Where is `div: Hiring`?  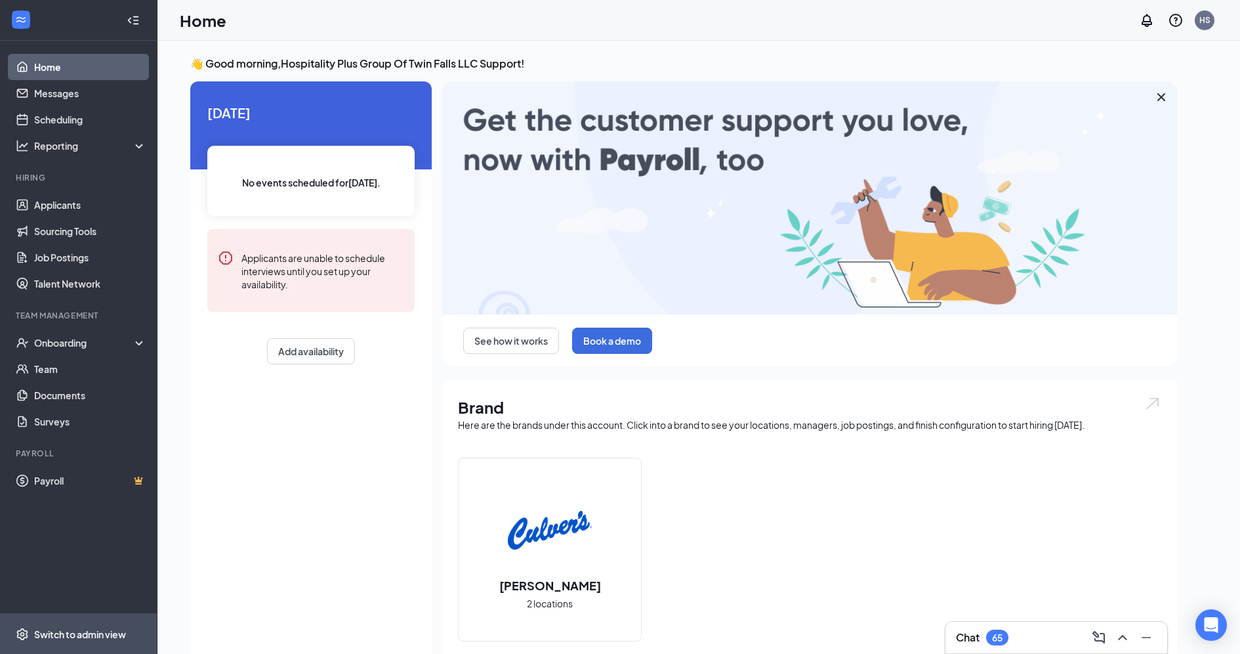 div: Hiring is located at coordinates (79, 177).